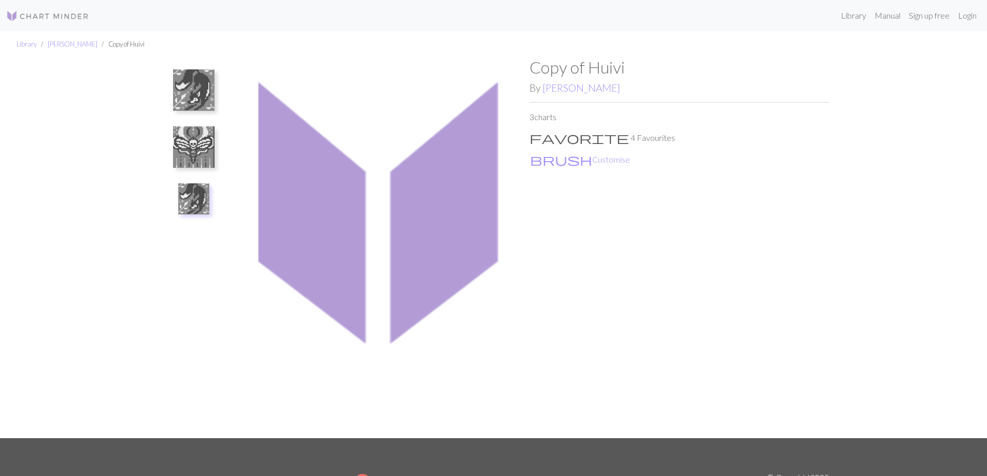 The width and height of the screenshot is (987, 476). Describe the element at coordinates (579, 138) in the screenshot. I see `span: favorite` at that location.